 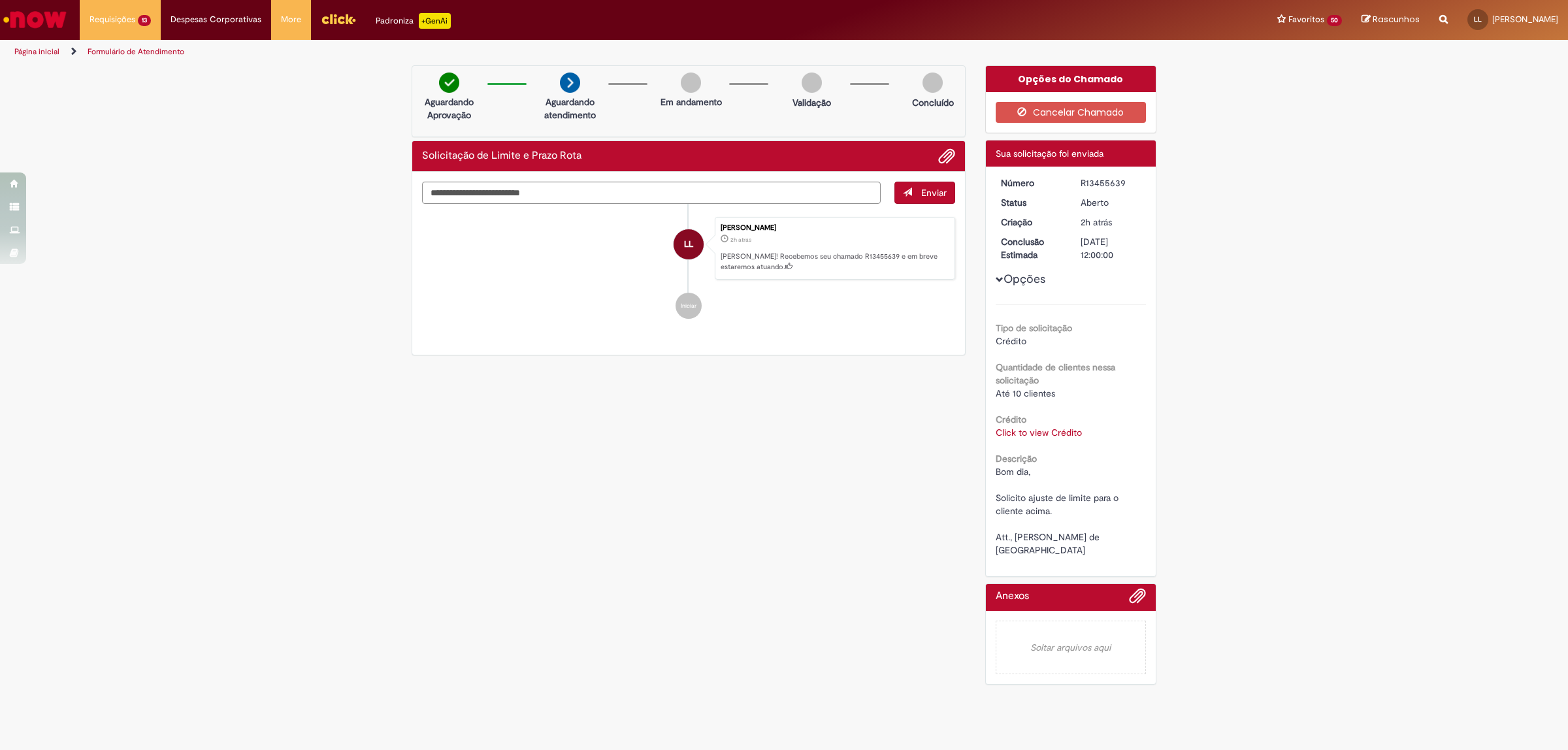 I want to click on span: Sua solicitação foi enviada, so click(x=1049, y=154).